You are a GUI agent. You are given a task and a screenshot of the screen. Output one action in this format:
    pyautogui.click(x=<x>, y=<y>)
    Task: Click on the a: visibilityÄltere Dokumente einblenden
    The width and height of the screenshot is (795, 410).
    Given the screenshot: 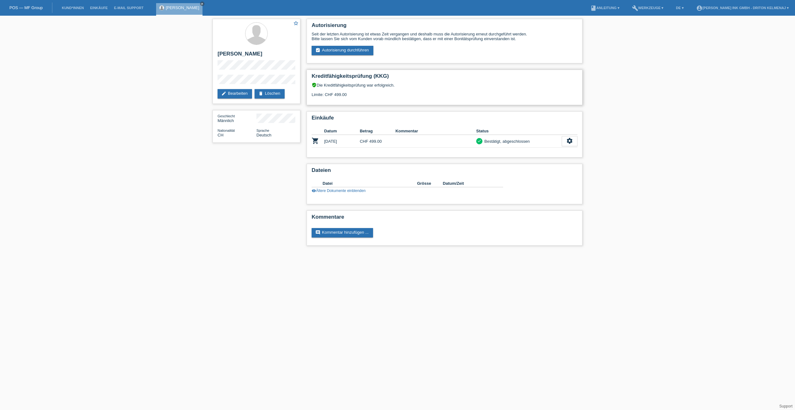 What is the action you would take?
    pyautogui.click(x=339, y=191)
    